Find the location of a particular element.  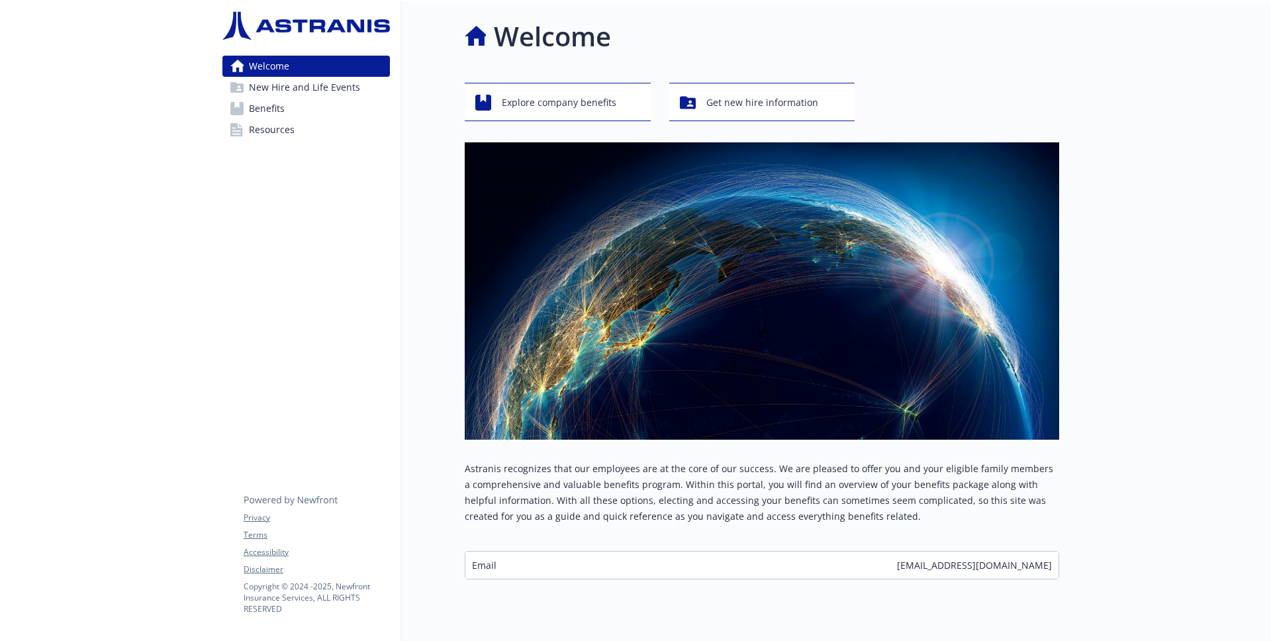

img: overview page banner is located at coordinates (762, 291).